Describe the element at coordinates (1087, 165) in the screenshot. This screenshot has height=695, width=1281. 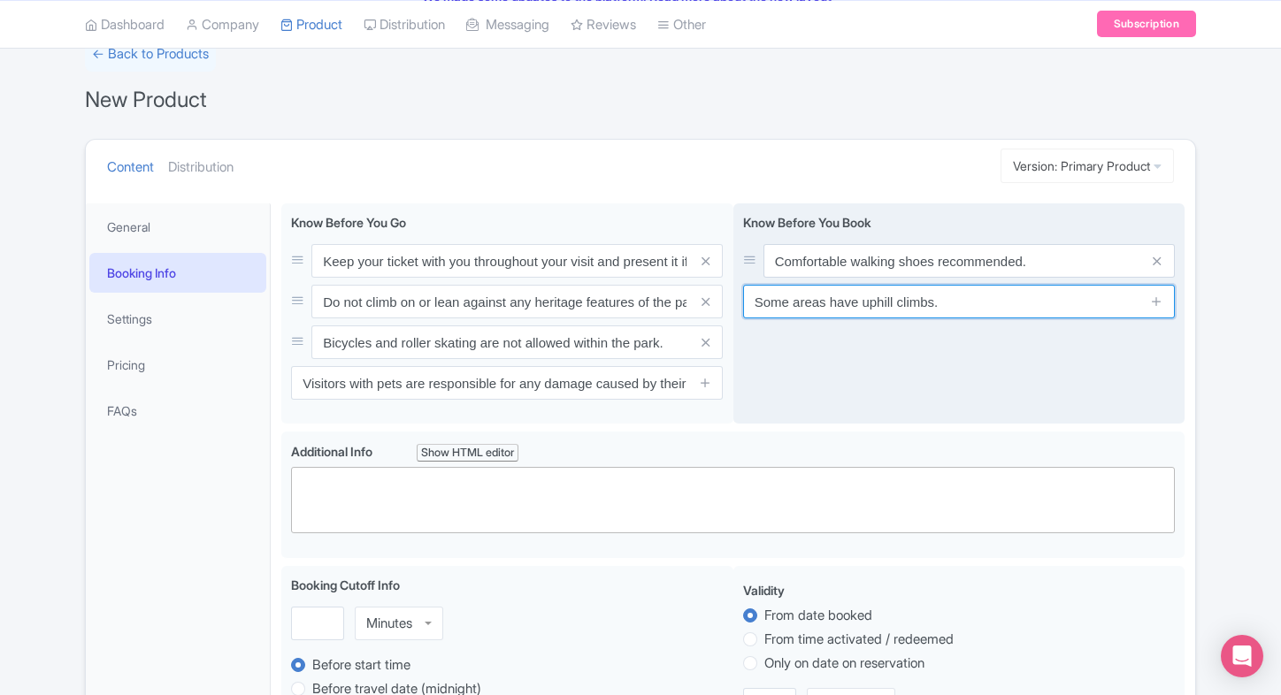
I see `a: Version: Primary Product` at that location.